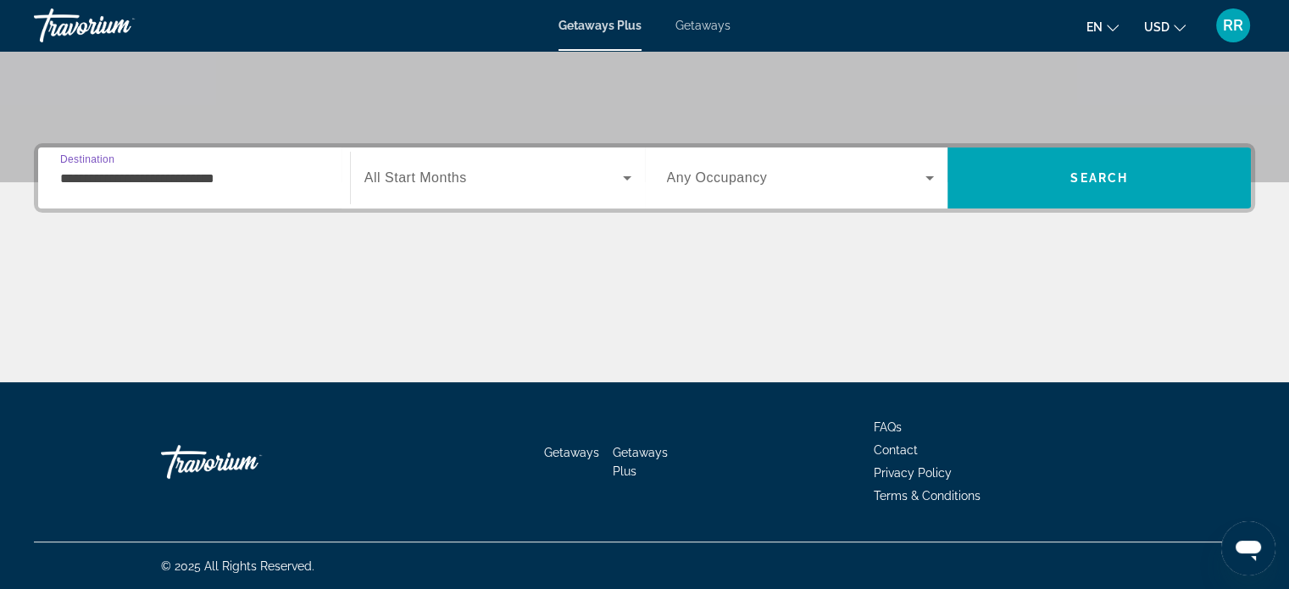  Describe the element at coordinates (927, 496) in the screenshot. I see `a: Terms & Conditions` at that location.